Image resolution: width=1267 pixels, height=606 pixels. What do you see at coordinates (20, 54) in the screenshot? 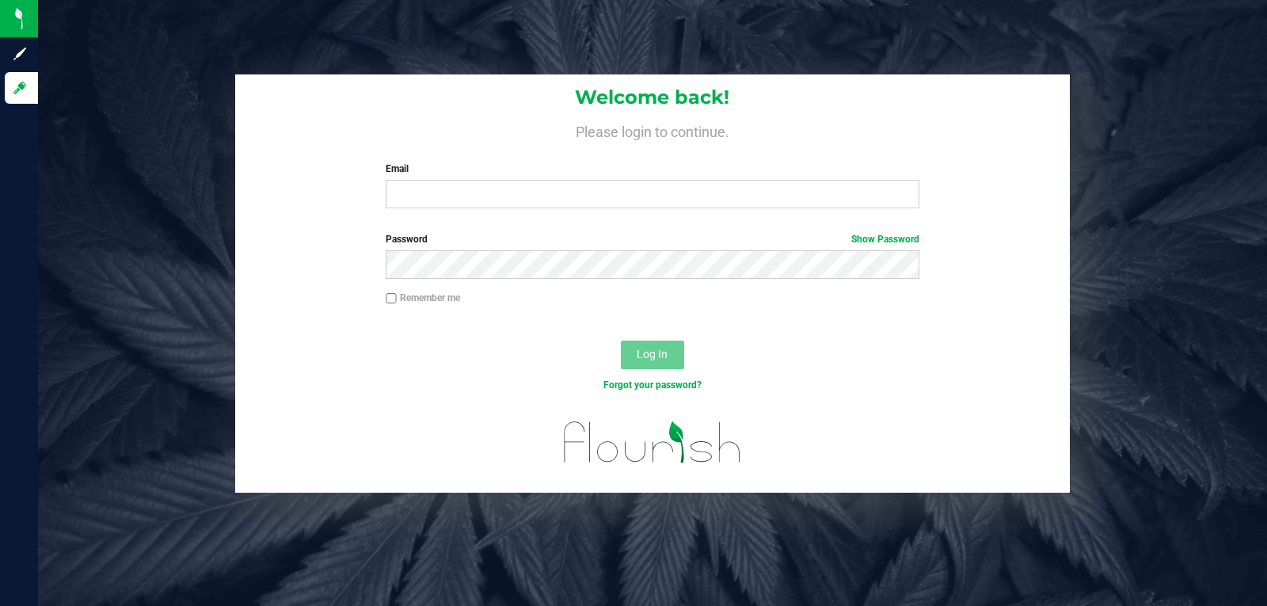
I see `inline-svg: Sign up` at bounding box center [20, 54].